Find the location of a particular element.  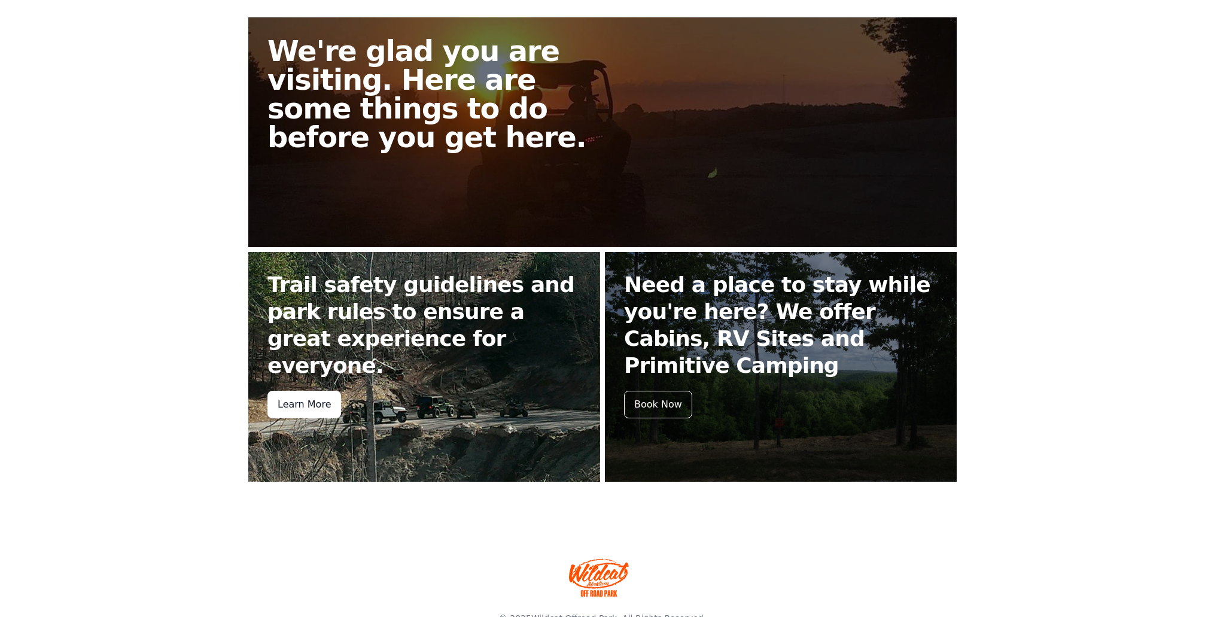

img: Wildcat Offroad park is located at coordinates (599, 577).